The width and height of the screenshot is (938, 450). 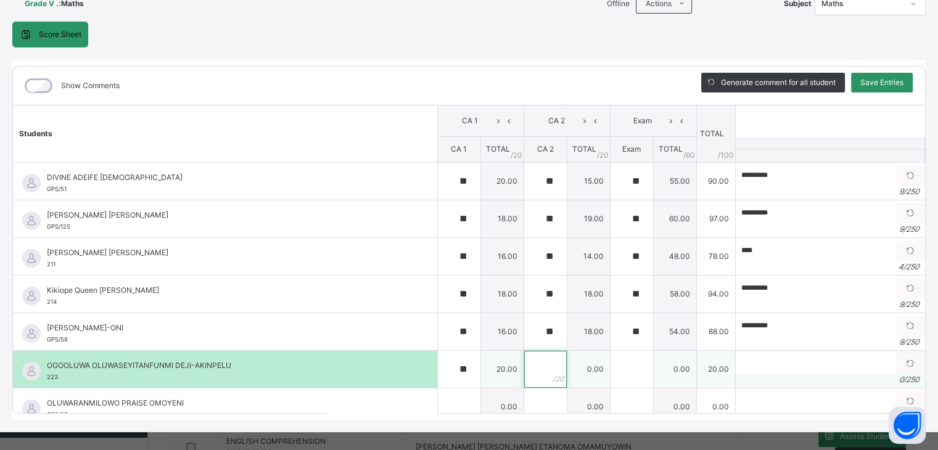 What do you see at coordinates (715, 294) in the screenshot?
I see `td: 94.00` at bounding box center [715, 294].